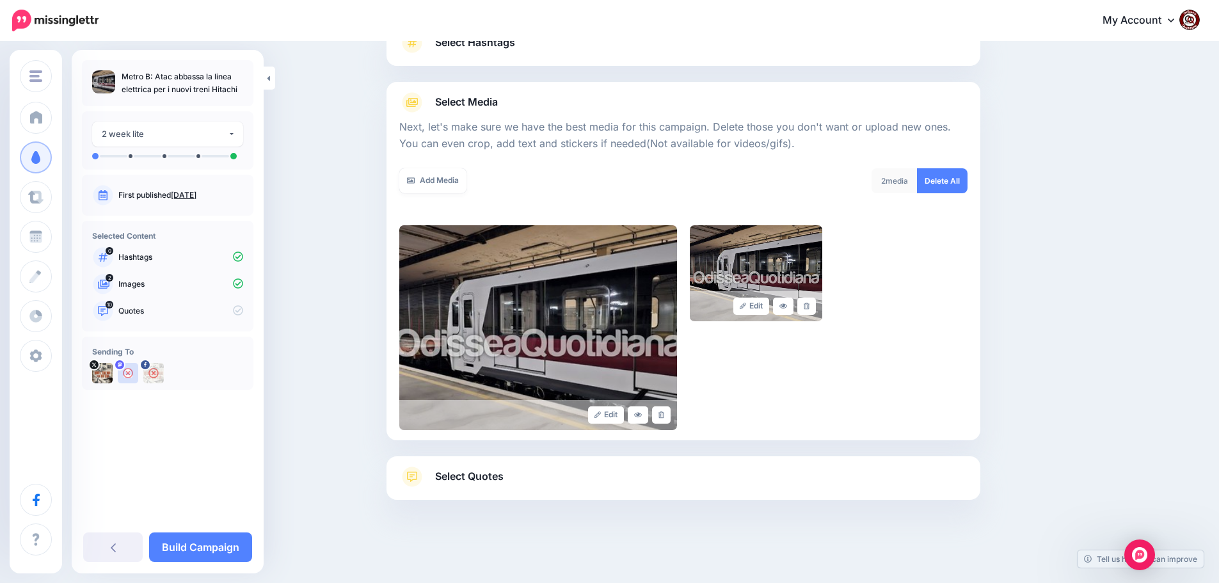 Image resolution: width=1219 pixels, height=583 pixels. I want to click on p: Images, so click(180, 284).